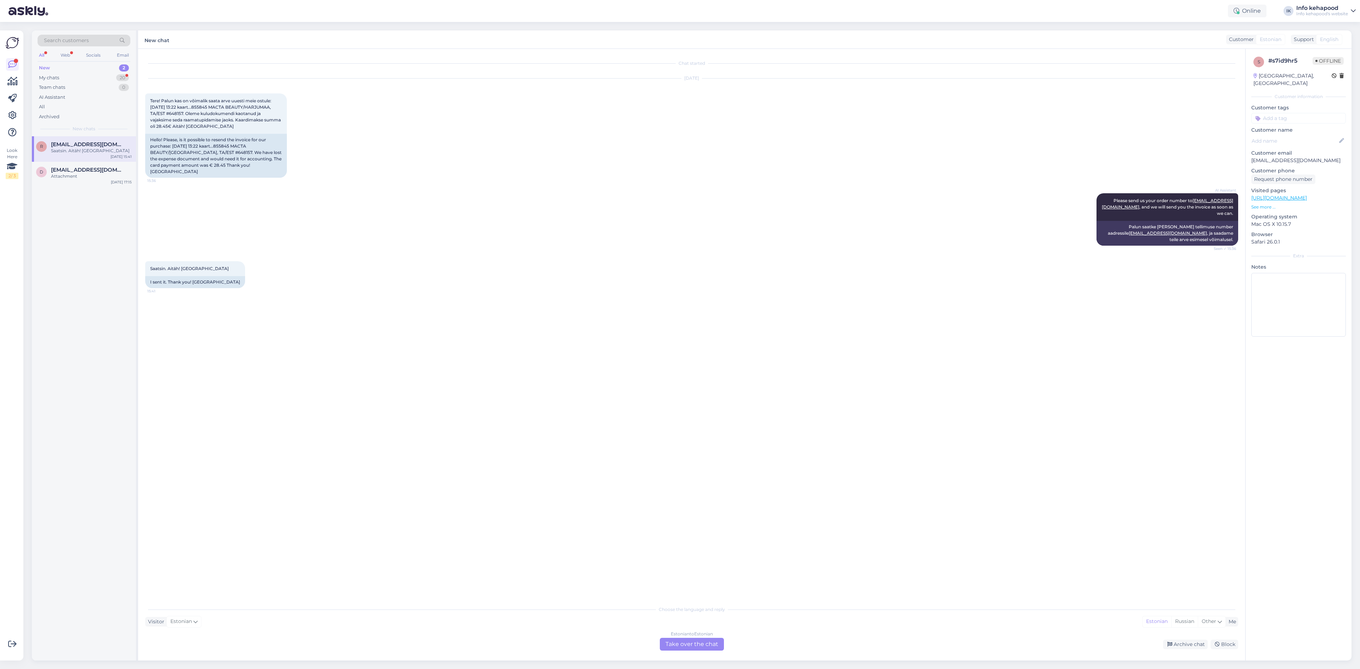  What do you see at coordinates (49, 78) in the screenshot?
I see `div: My chats` at bounding box center [49, 78].